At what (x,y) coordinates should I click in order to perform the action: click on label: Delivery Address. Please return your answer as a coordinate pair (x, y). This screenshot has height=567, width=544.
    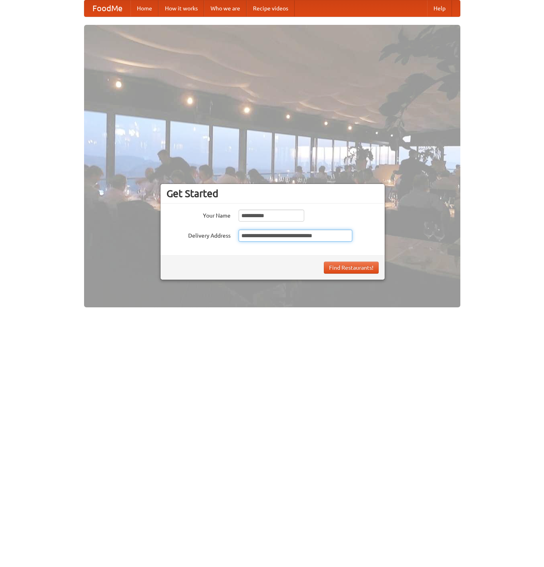
    Looking at the image, I should click on (199, 234).